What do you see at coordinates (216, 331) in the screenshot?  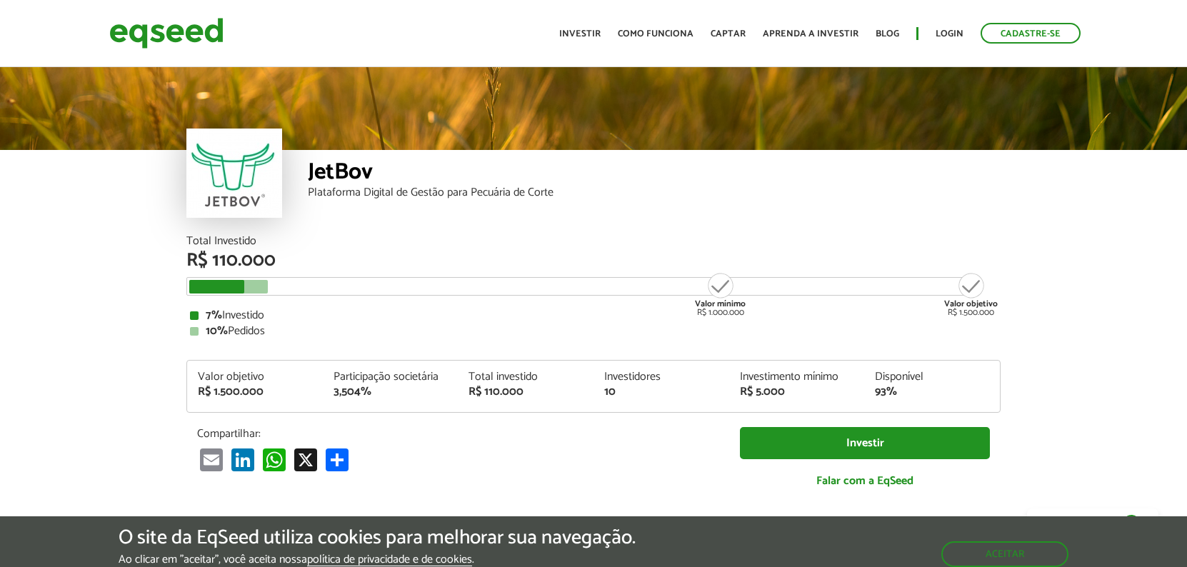 I see `strong: 10%` at bounding box center [216, 331].